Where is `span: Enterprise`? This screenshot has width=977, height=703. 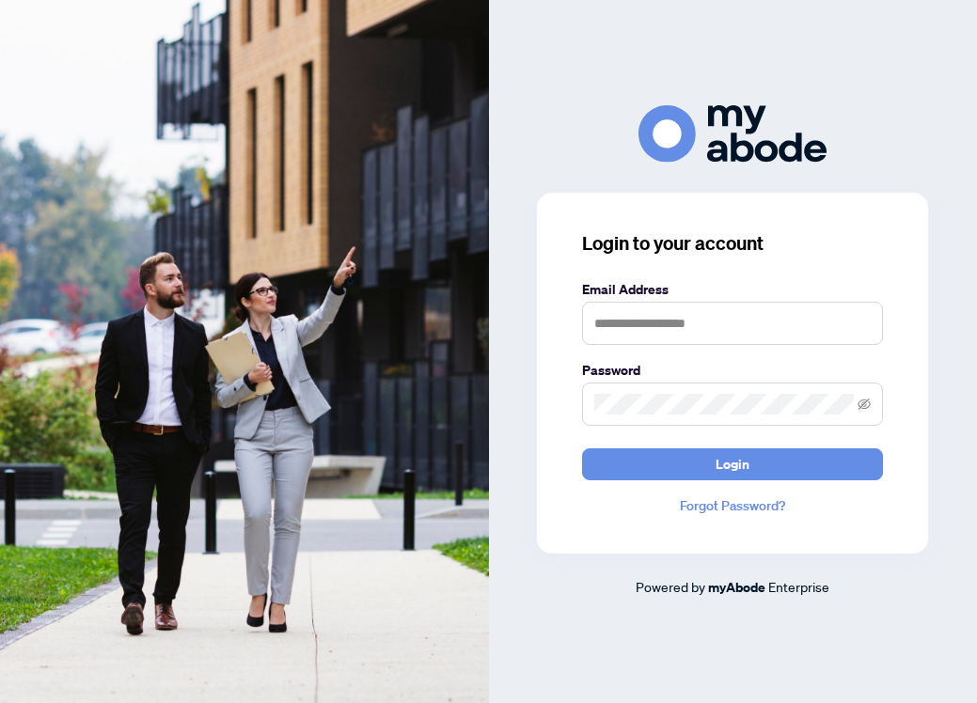 span: Enterprise is located at coordinates (798, 587).